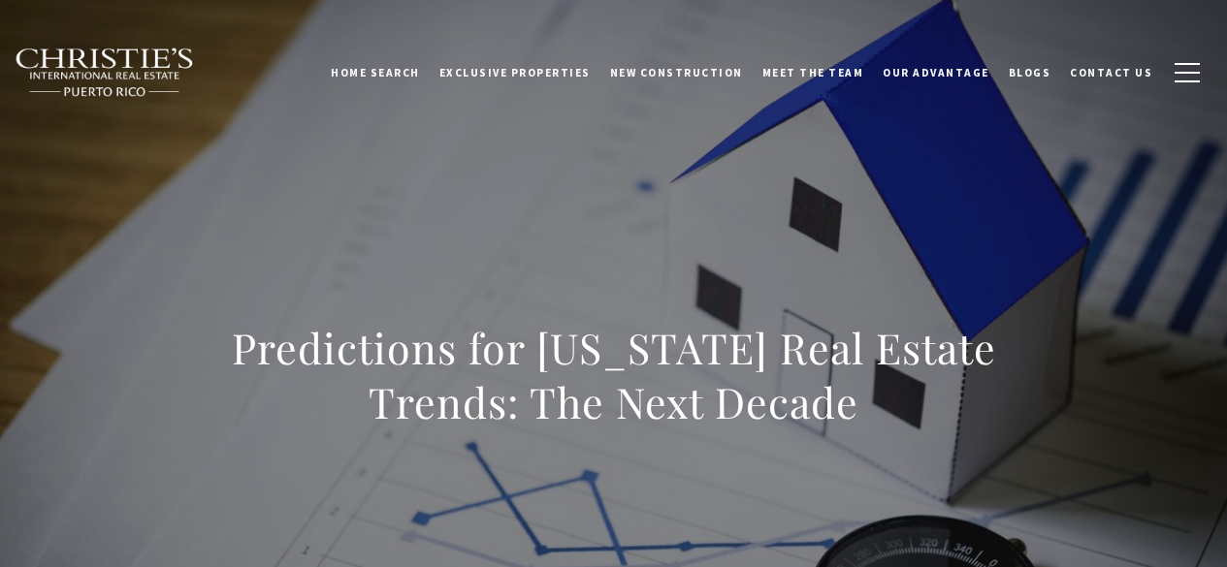 This screenshot has height=567, width=1227. I want to click on img: Christie's International Real Estate black text logo, so click(105, 73).